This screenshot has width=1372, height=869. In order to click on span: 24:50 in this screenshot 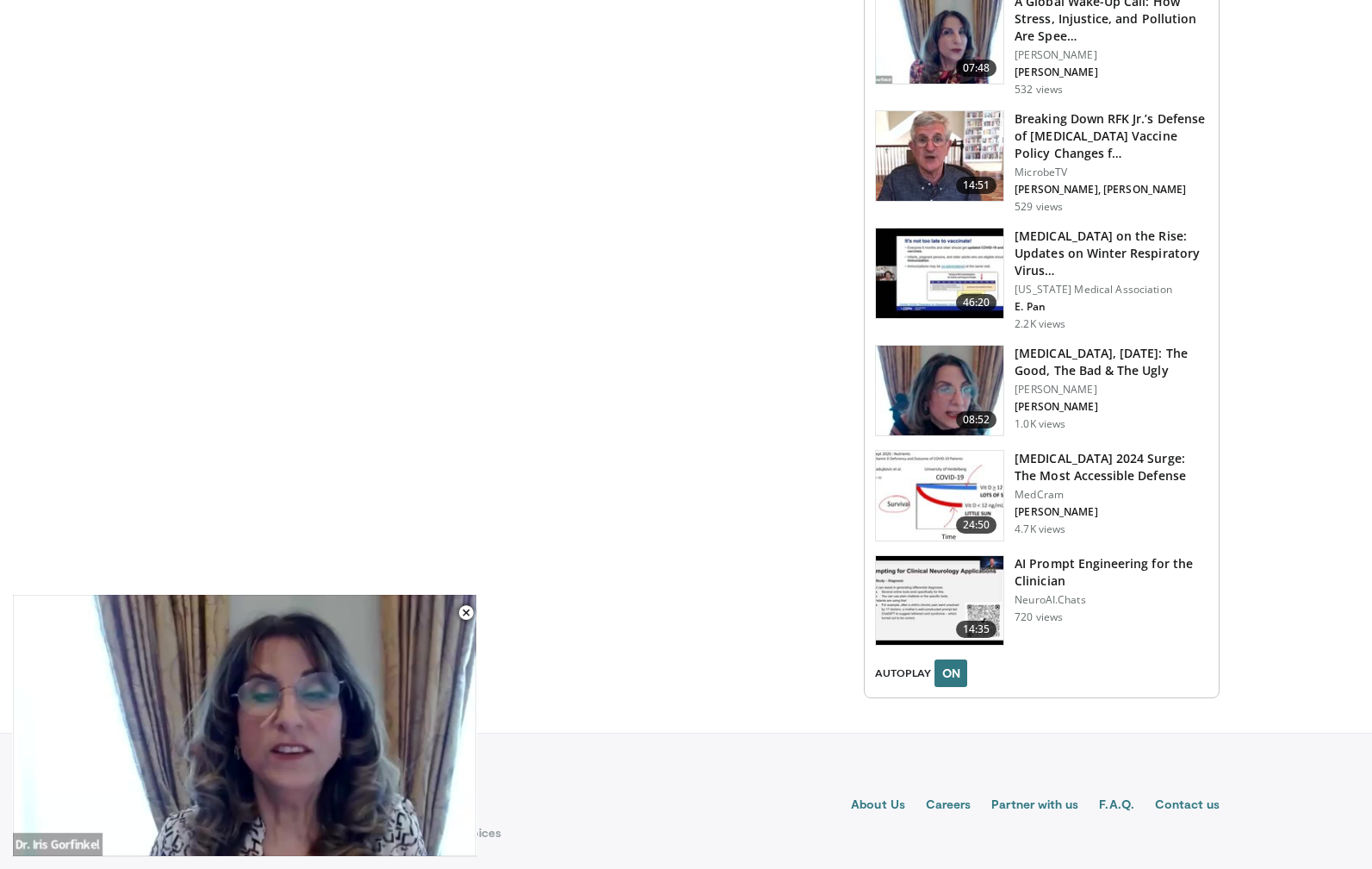, I will do `click(977, 525)`.